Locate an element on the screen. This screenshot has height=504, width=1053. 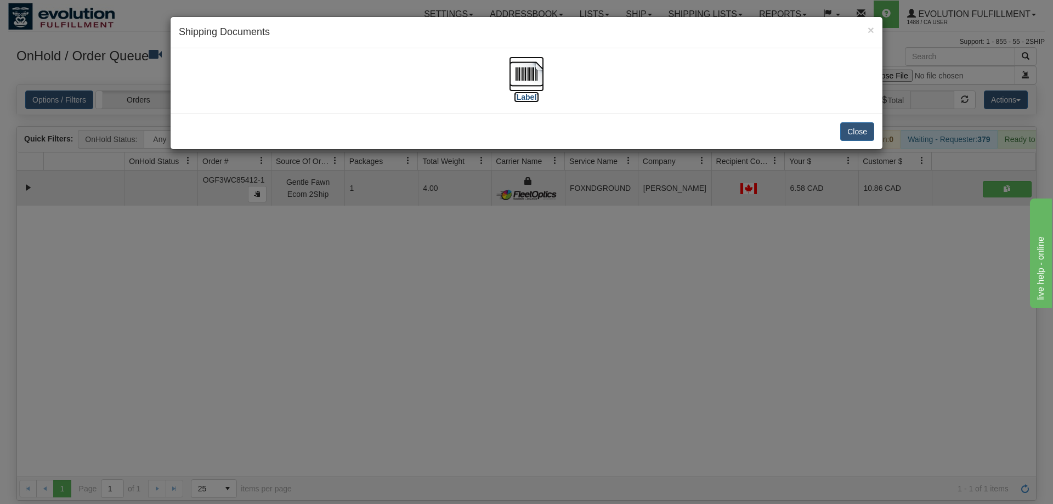
a: [Label] is located at coordinates (527, 84).